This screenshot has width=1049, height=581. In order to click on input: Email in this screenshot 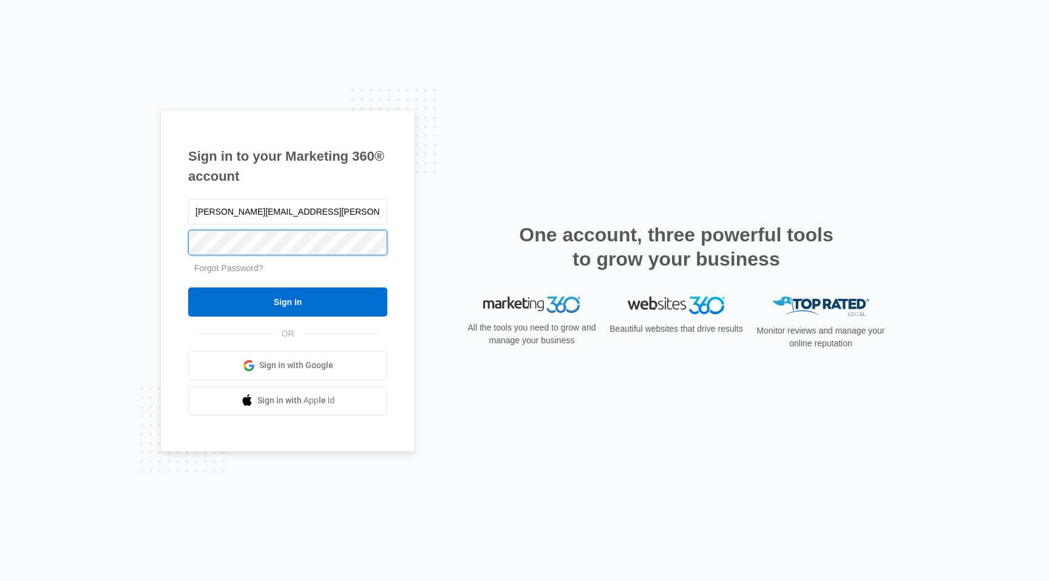, I will do `click(288, 212)`.